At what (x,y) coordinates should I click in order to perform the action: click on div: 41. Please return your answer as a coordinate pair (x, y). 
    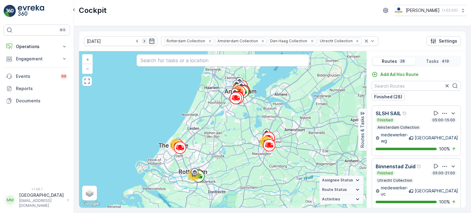
    Looking at the image, I should click on (176, 145).